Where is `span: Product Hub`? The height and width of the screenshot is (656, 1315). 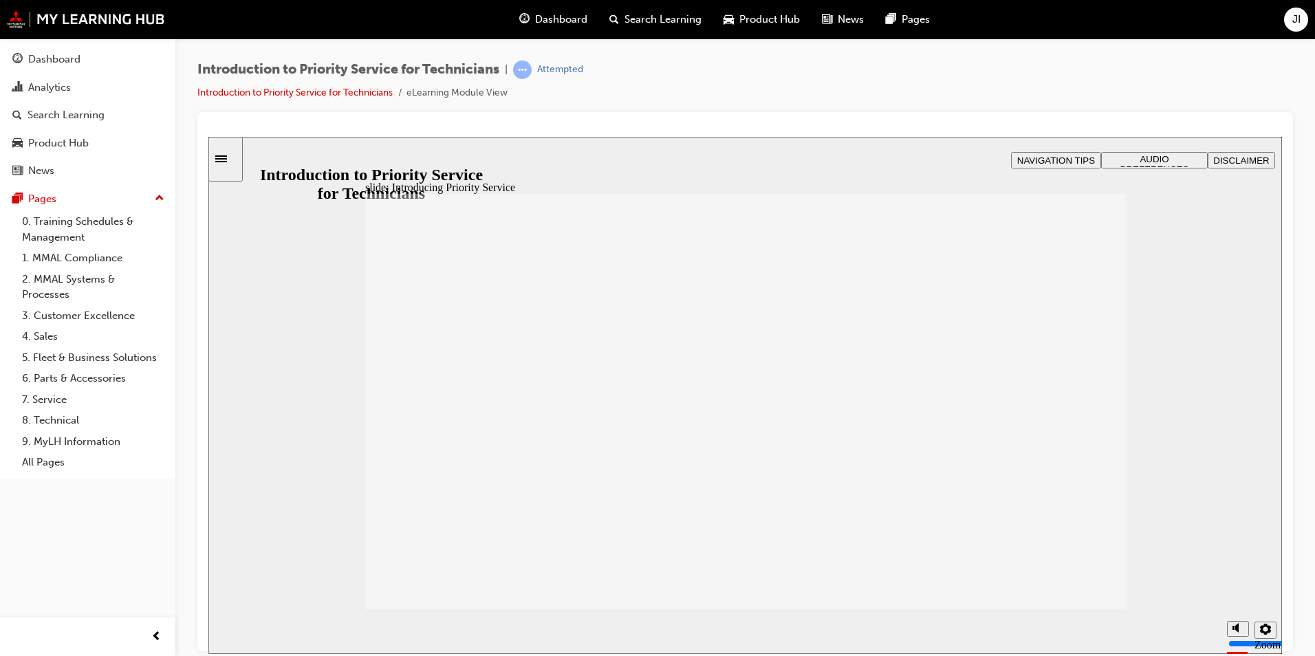
span: Product Hub is located at coordinates (769, 19).